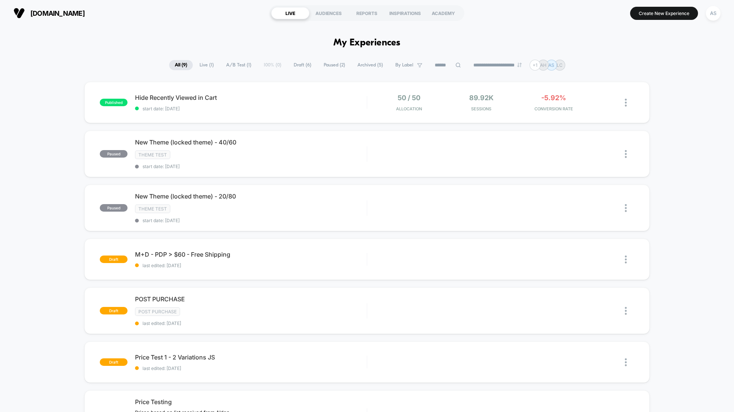  Describe the element at coordinates (251, 196) in the screenshot. I see `span: New Theme (locked theme) - 20/80` at that location.